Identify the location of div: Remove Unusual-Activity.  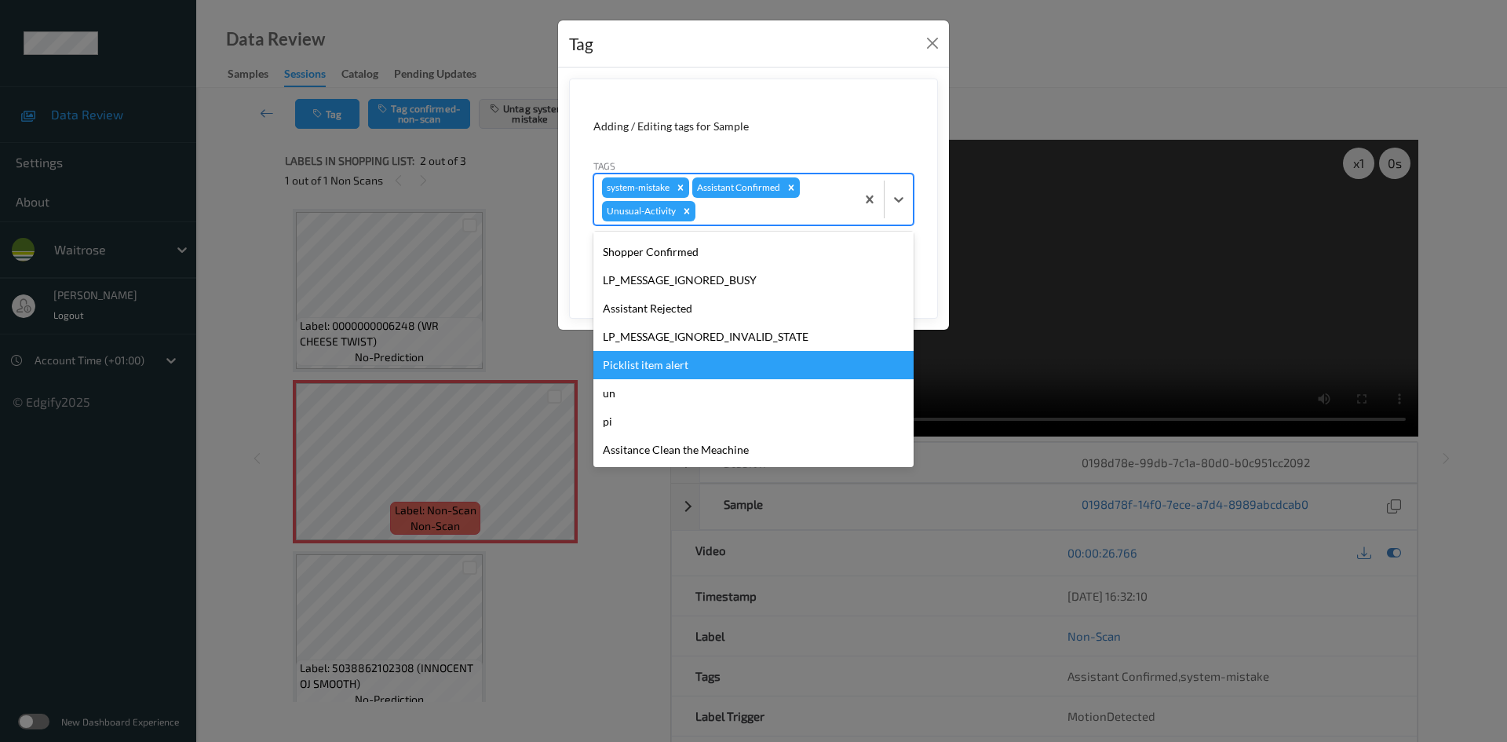
(687, 211).